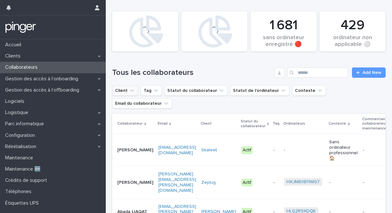 The image size is (392, 213). I want to click on a: Add New, so click(369, 72).